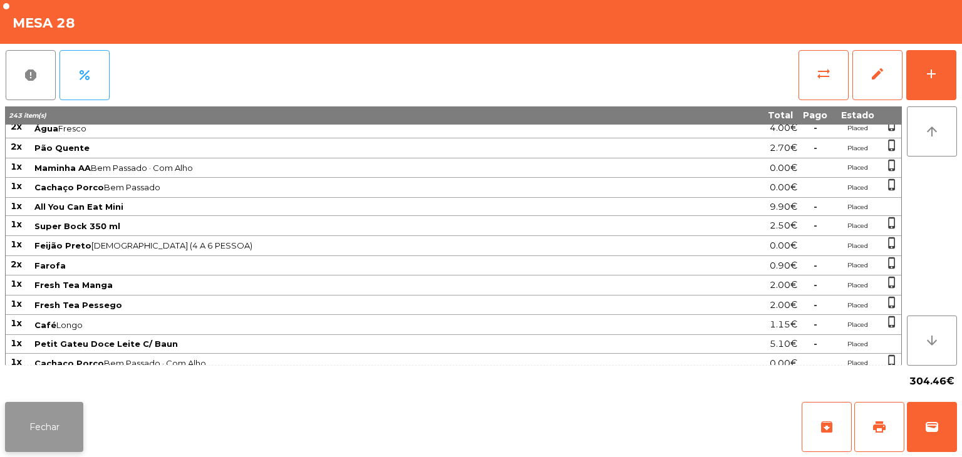 This screenshot has width=962, height=457. What do you see at coordinates (857, 115) in the screenshot?
I see `th: Estado` at bounding box center [857, 115].